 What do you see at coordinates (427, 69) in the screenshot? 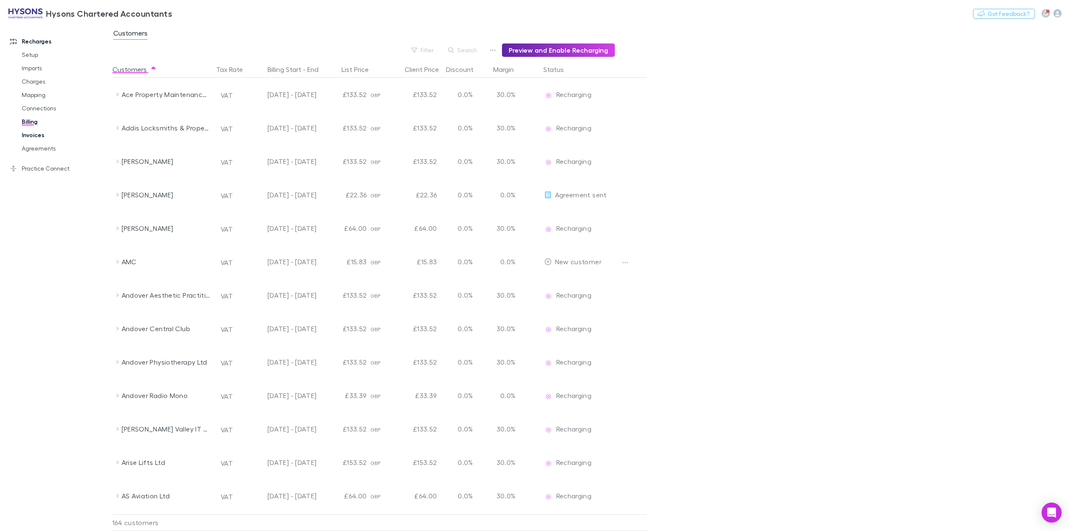
I see `div: Client Price` at bounding box center [427, 69].